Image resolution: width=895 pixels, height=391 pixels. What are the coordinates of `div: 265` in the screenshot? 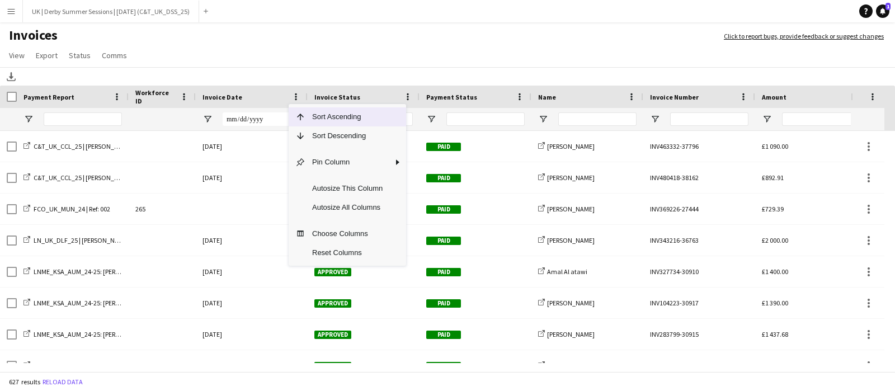 It's located at (162, 209).